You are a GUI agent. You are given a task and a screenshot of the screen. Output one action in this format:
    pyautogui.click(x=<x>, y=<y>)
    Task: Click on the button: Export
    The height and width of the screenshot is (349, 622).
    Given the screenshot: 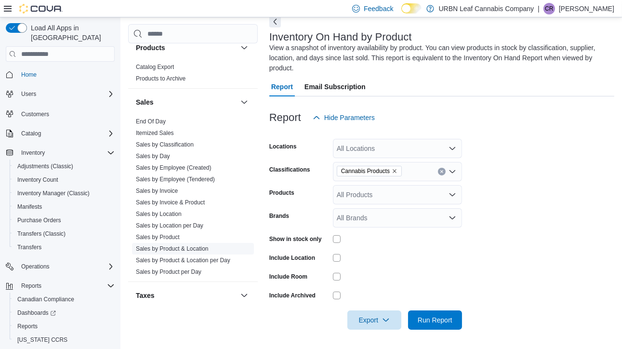 What is the action you would take?
    pyautogui.click(x=374, y=320)
    